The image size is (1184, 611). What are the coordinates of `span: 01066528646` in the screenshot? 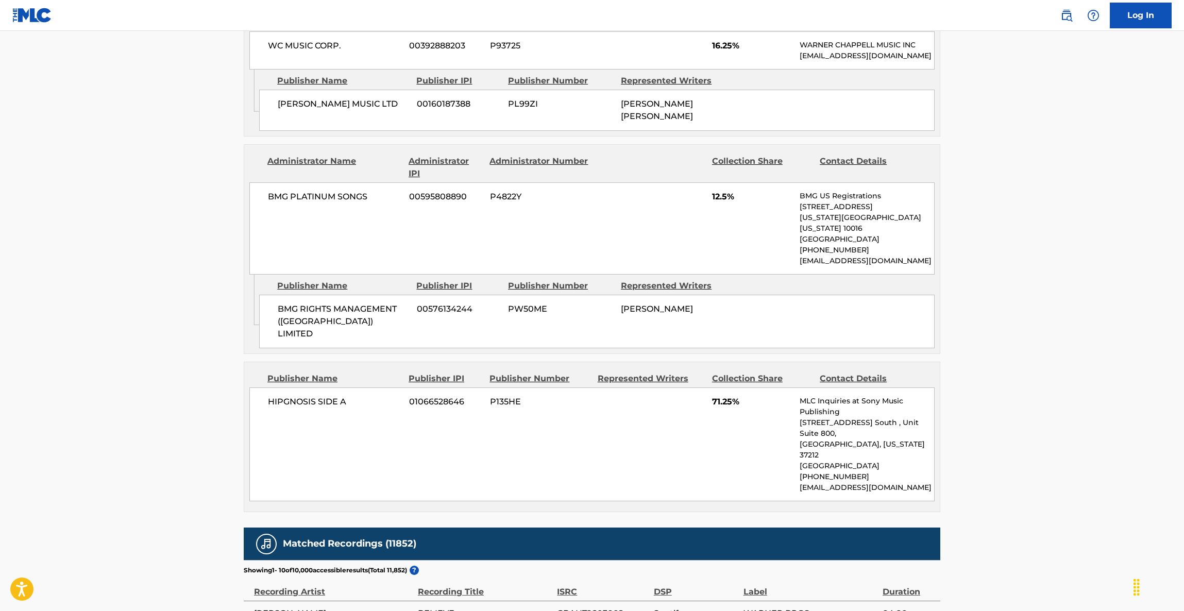 It's located at (446, 402).